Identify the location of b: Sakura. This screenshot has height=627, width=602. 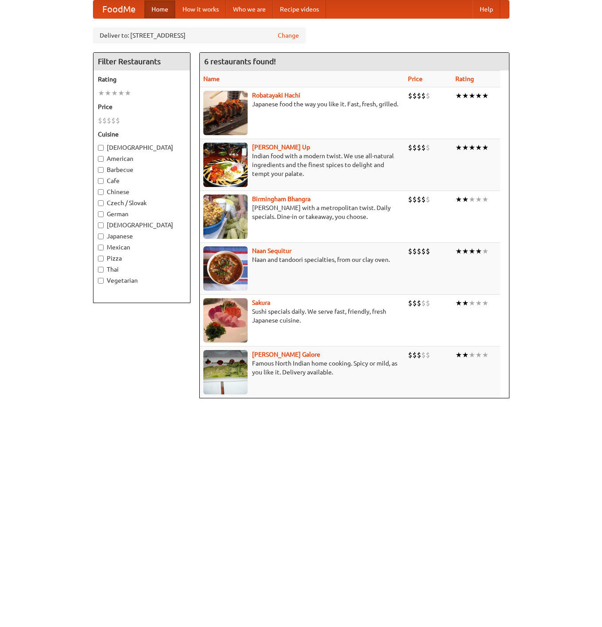
(261, 303).